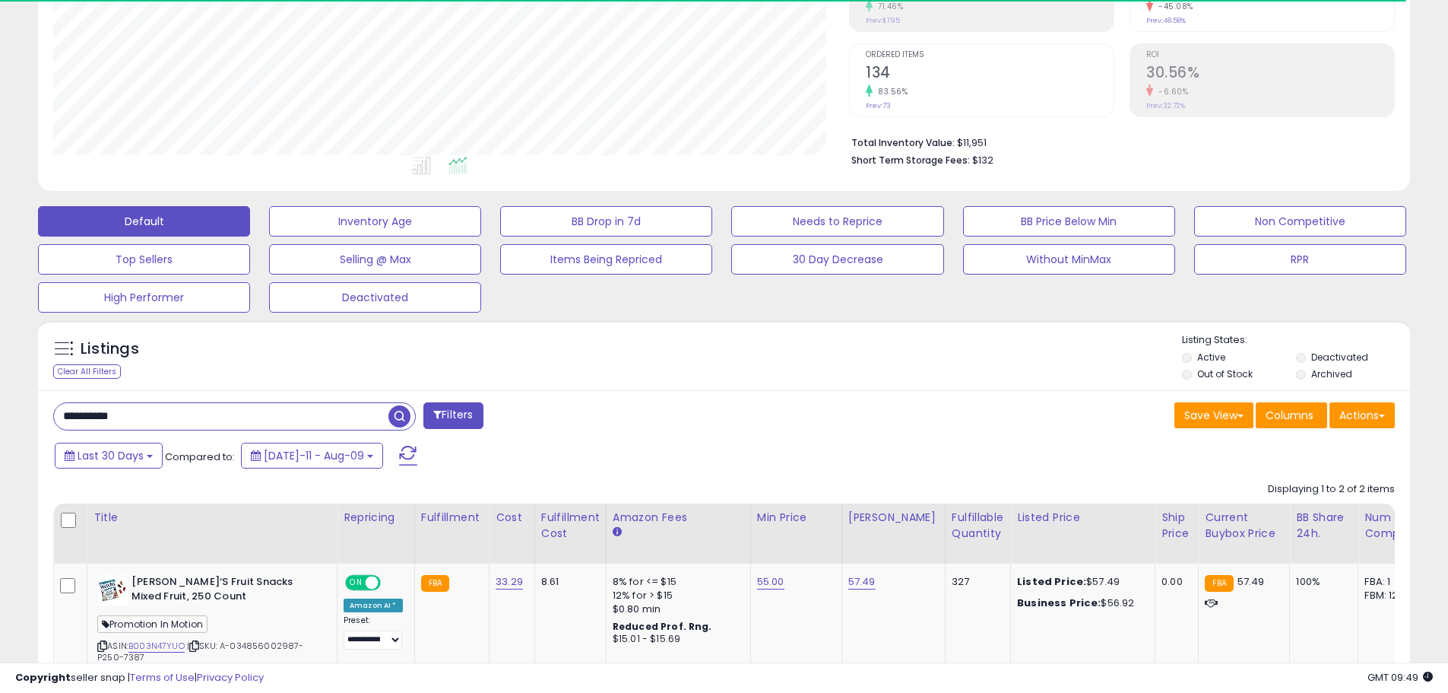 This screenshot has height=693, width=1448. What do you see at coordinates (230, 677) in the screenshot?
I see `a: Privacy Policy` at bounding box center [230, 677].